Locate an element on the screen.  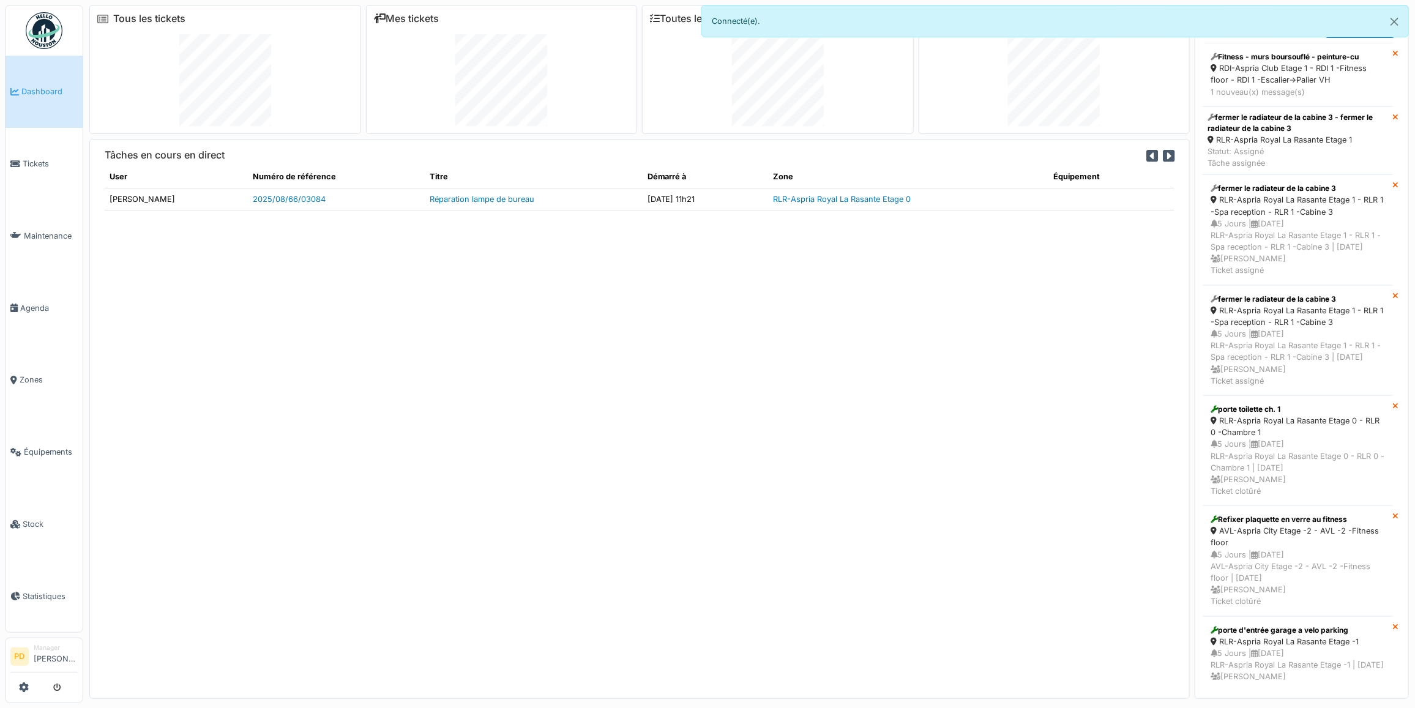
span: Zones is located at coordinates (48, 380).